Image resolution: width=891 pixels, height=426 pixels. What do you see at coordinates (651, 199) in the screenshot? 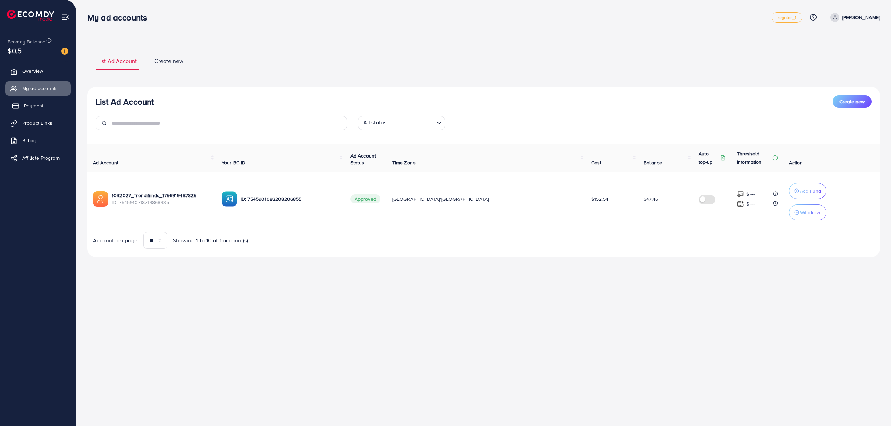
I see `span: $47.46` at bounding box center [651, 199].